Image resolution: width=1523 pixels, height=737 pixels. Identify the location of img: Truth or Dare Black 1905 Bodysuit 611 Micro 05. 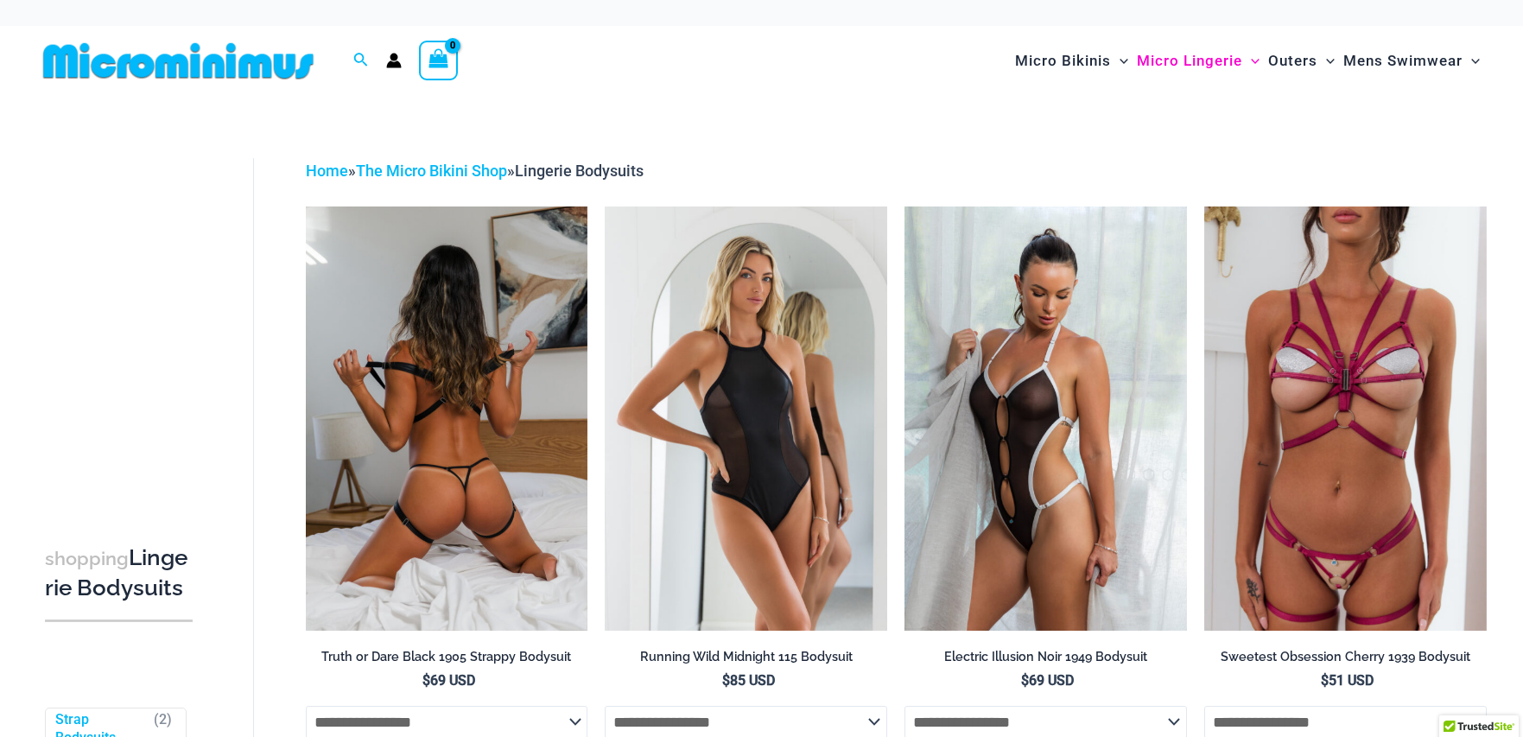
(447, 418).